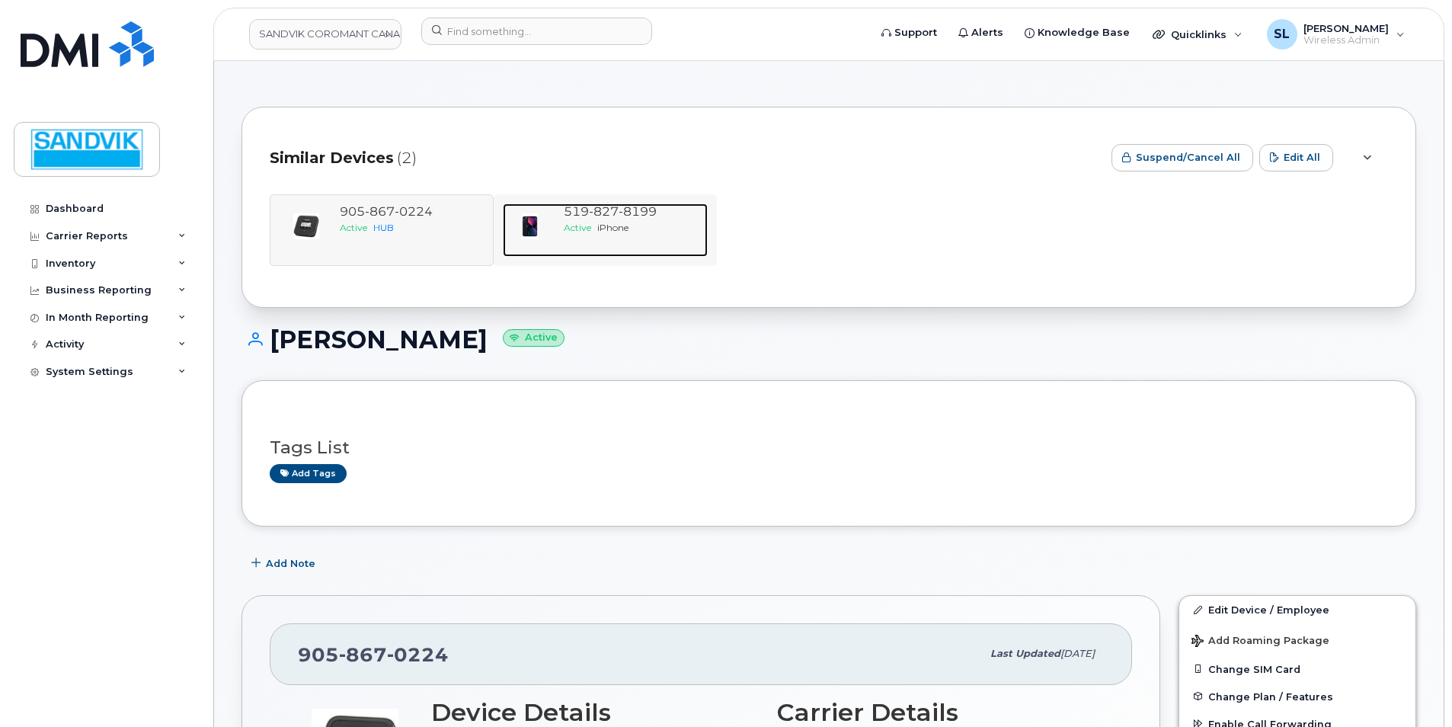 The image size is (1452, 727). I want to click on span: (2), so click(407, 158).